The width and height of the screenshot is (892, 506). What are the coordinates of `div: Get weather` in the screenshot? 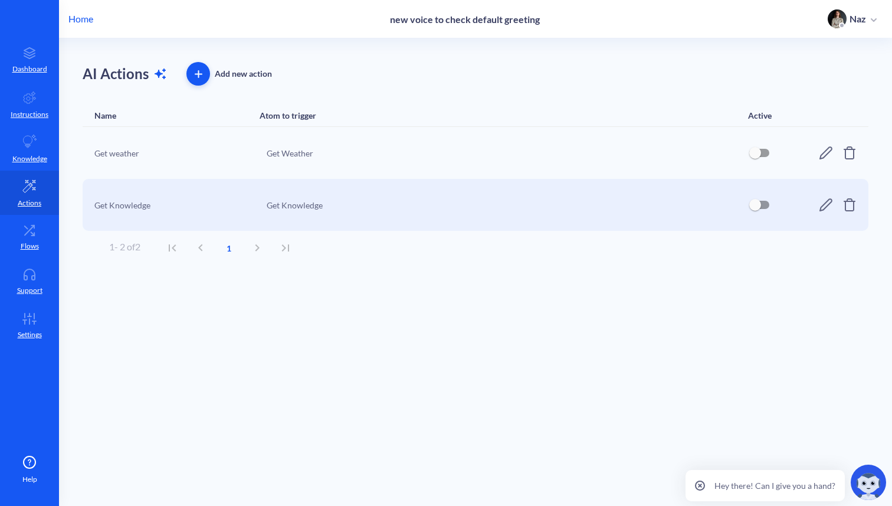 It's located at (177, 153).